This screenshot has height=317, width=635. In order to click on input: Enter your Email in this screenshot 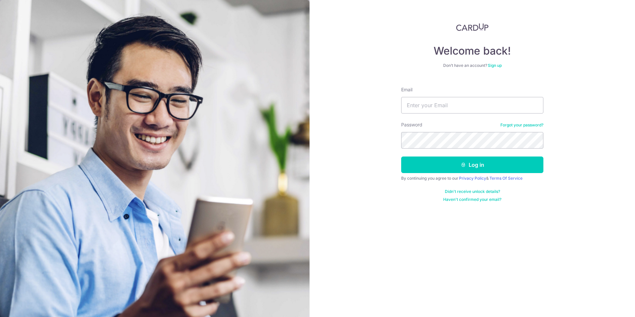, I will do `click(472, 105)`.